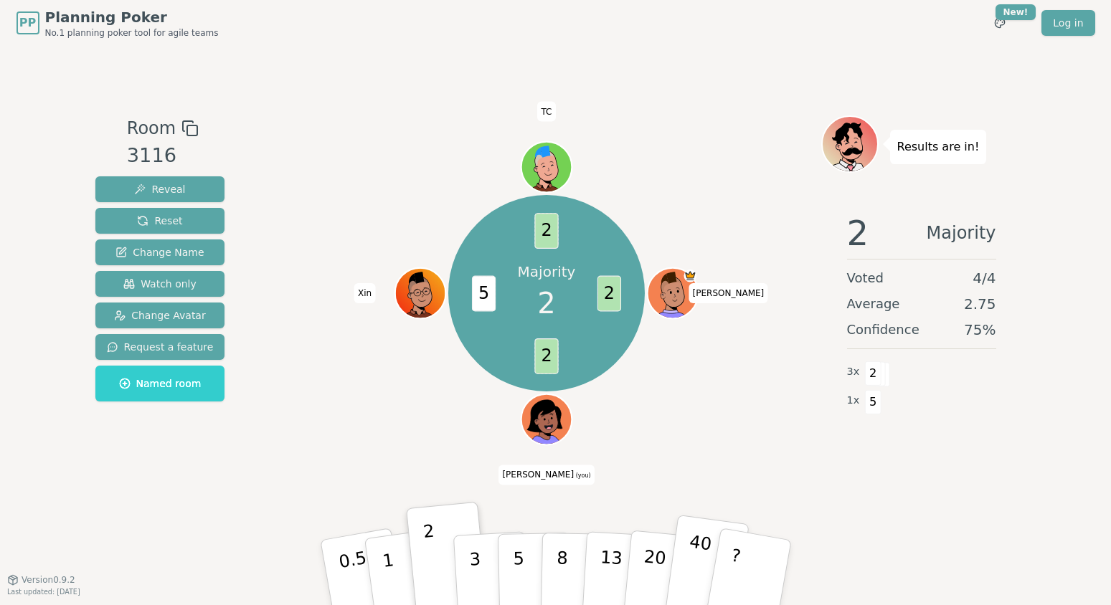 This screenshot has width=1111, height=605. I want to click on button: Click to change your avatar, so click(546, 419).